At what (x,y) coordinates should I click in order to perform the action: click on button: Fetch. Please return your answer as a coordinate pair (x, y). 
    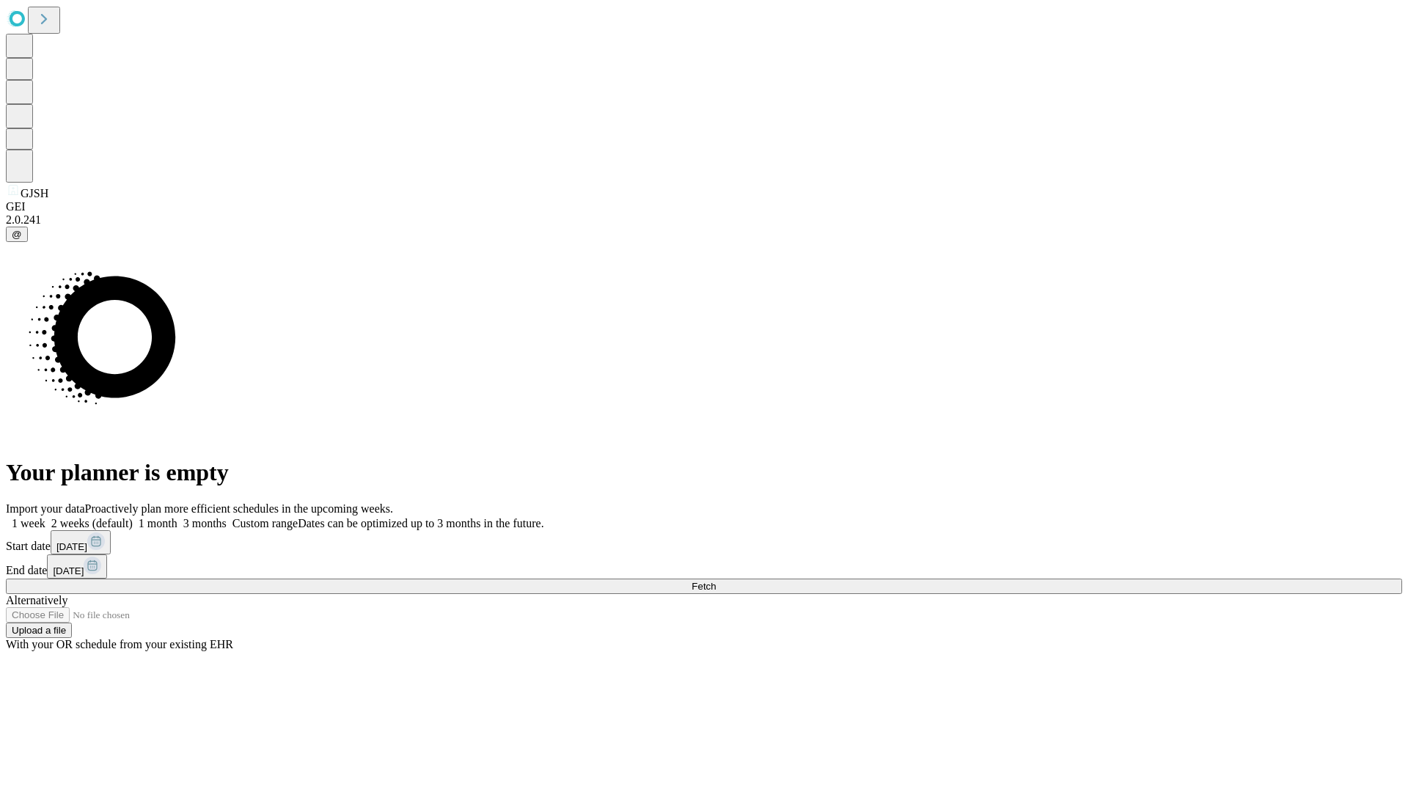
    Looking at the image, I should click on (704, 586).